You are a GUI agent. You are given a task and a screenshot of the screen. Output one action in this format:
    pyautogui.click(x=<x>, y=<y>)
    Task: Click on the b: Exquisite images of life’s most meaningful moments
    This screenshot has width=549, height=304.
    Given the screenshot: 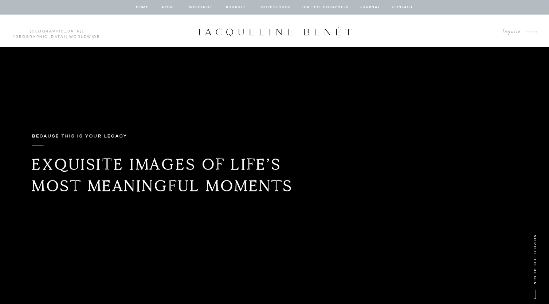 What is the action you would take?
    pyautogui.click(x=163, y=175)
    